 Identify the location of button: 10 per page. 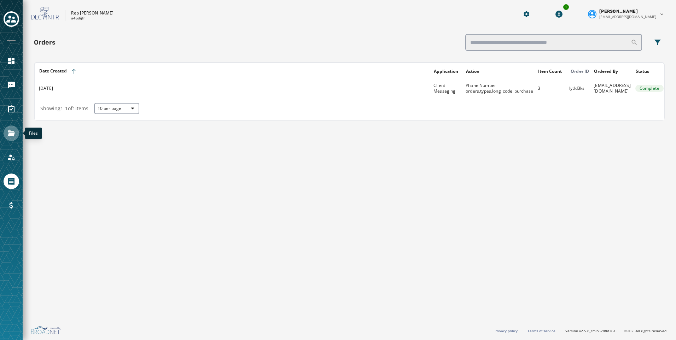
(117, 109).